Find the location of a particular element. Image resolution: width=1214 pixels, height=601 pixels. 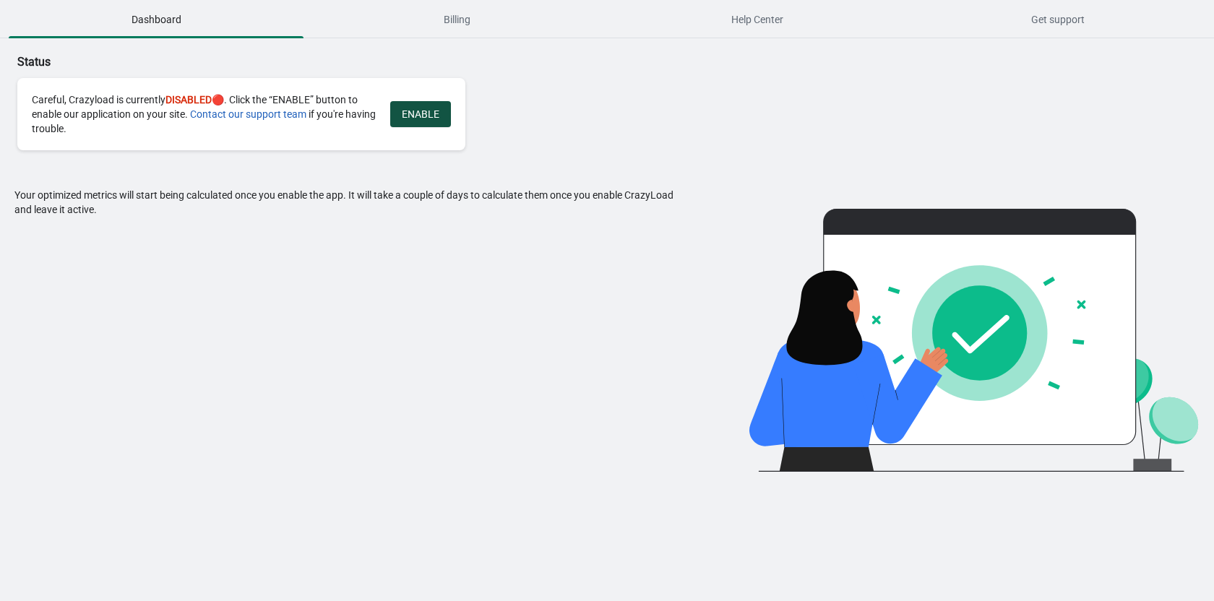

span: Help Center is located at coordinates (758, 20).